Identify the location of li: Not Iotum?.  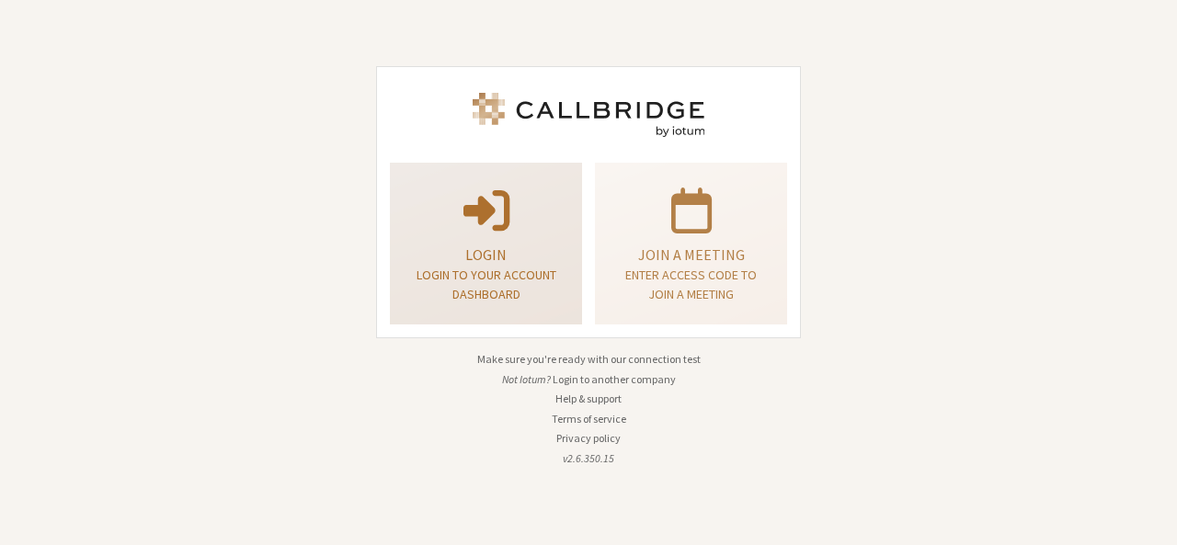
(589, 380).